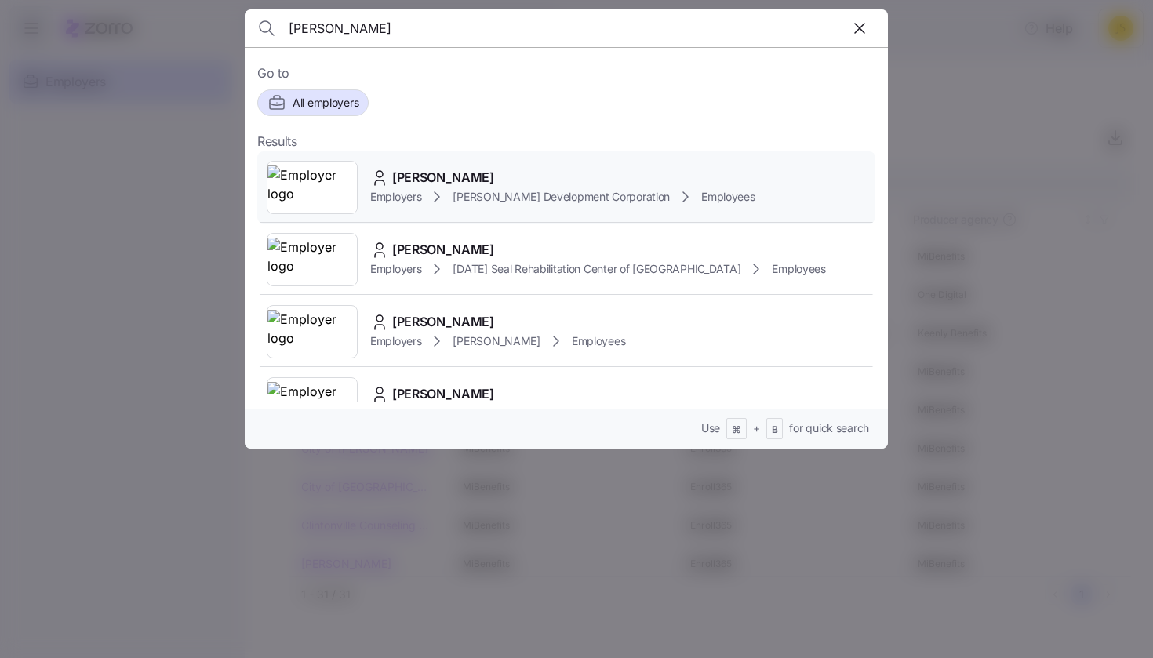 The width and height of the screenshot is (1153, 658). What do you see at coordinates (829, 428) in the screenshot?
I see `span: for quick search` at bounding box center [829, 428].